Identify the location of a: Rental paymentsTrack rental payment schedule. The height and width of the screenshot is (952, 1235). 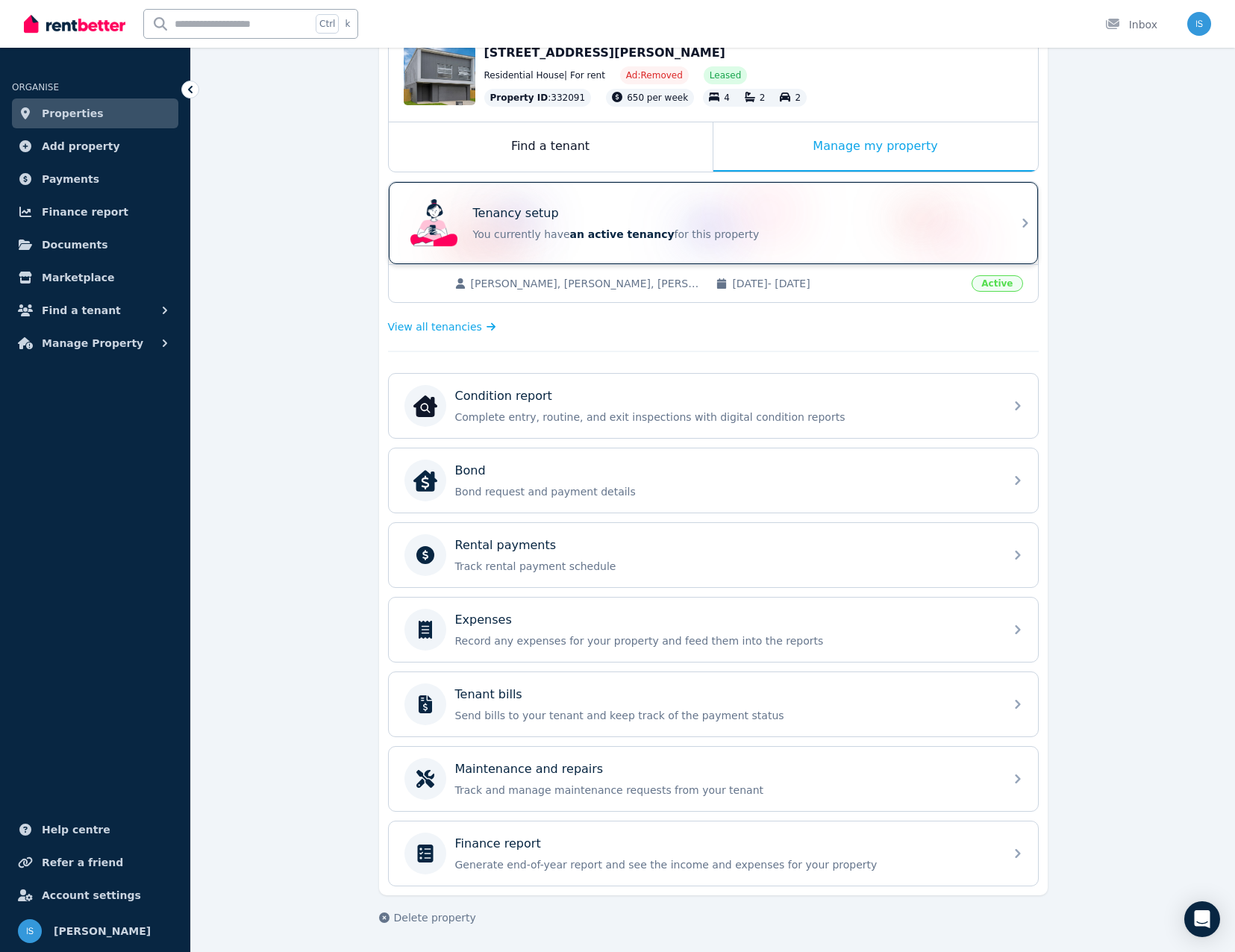
(713, 555).